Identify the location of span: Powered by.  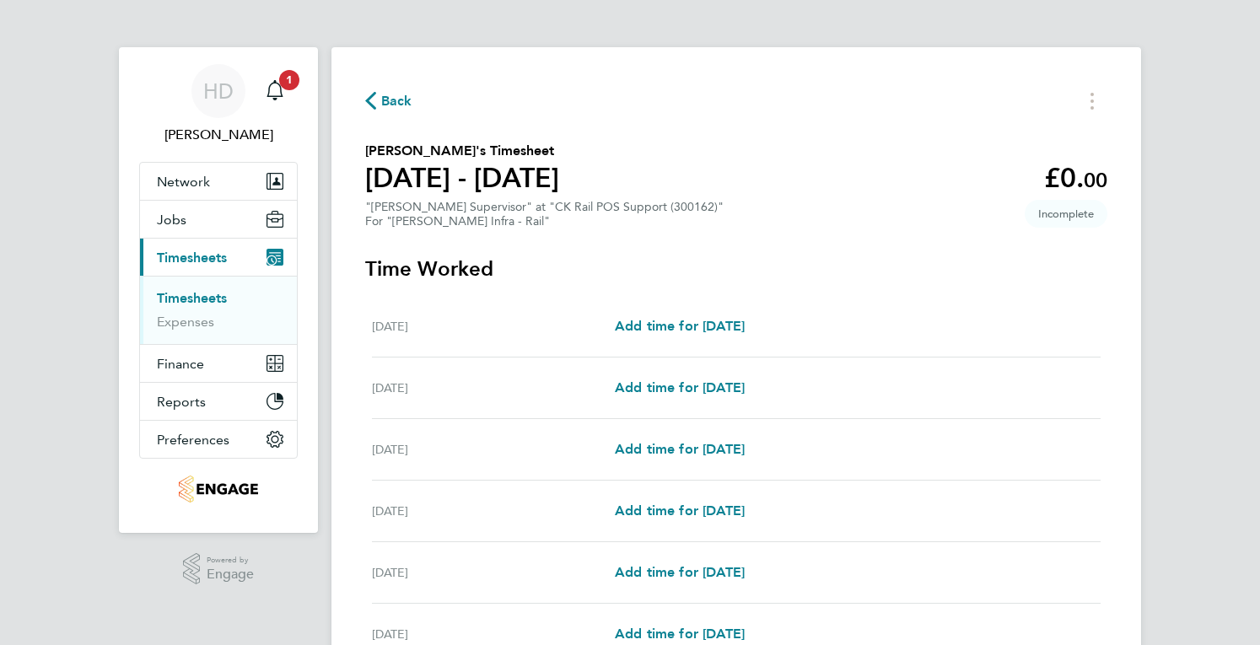
(230, 560).